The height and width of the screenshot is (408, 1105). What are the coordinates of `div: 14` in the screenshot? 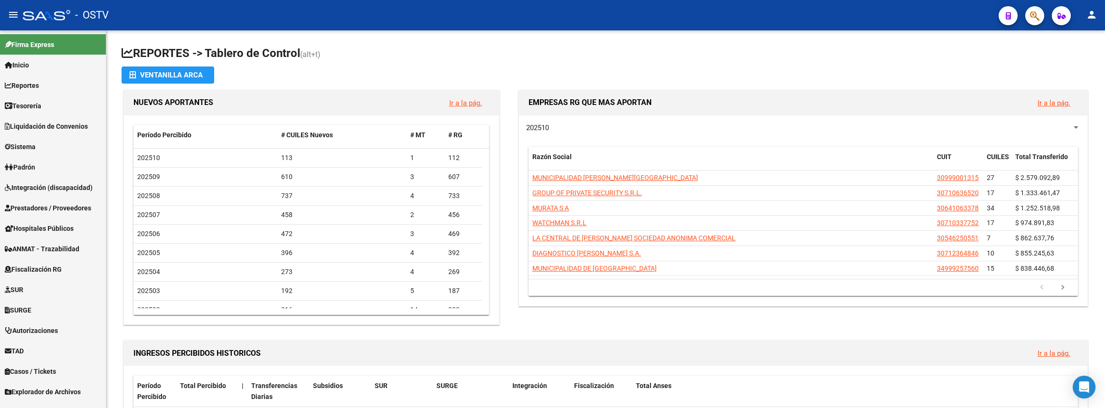 It's located at (425, 309).